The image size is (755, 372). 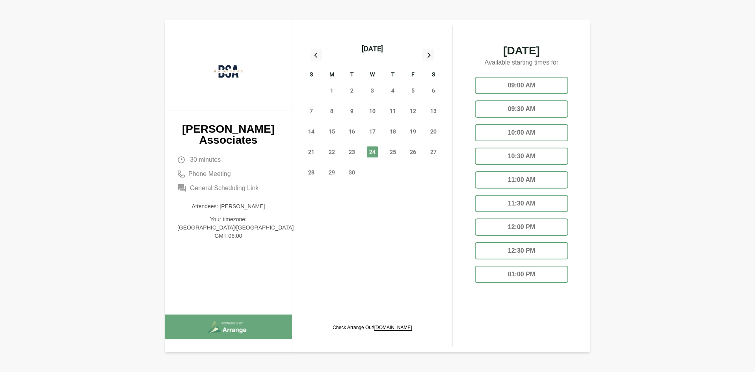 What do you see at coordinates (205, 160) in the screenshot?
I see `span: 30 minutes` at bounding box center [205, 160].